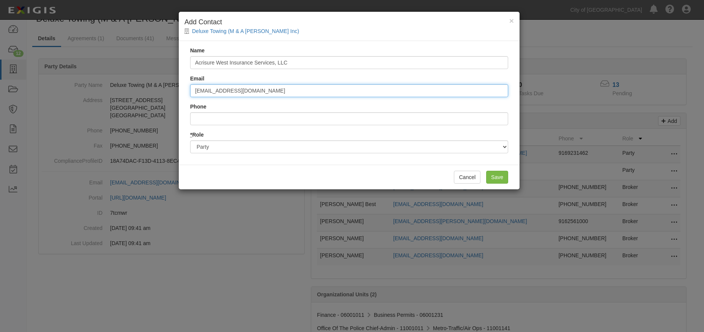  What do you see at coordinates (467, 177) in the screenshot?
I see `button: Cancel` at bounding box center [467, 177].